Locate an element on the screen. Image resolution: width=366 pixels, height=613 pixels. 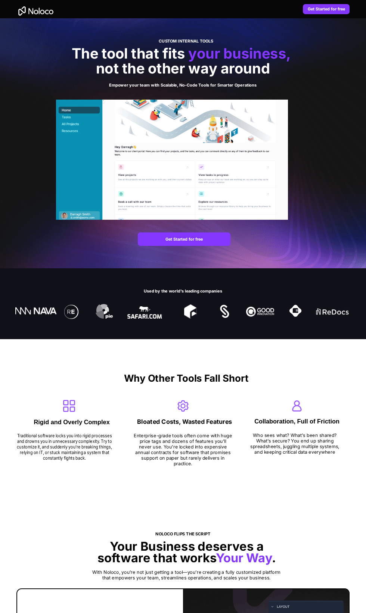
span: not the other way around is located at coordinates (183, 68).